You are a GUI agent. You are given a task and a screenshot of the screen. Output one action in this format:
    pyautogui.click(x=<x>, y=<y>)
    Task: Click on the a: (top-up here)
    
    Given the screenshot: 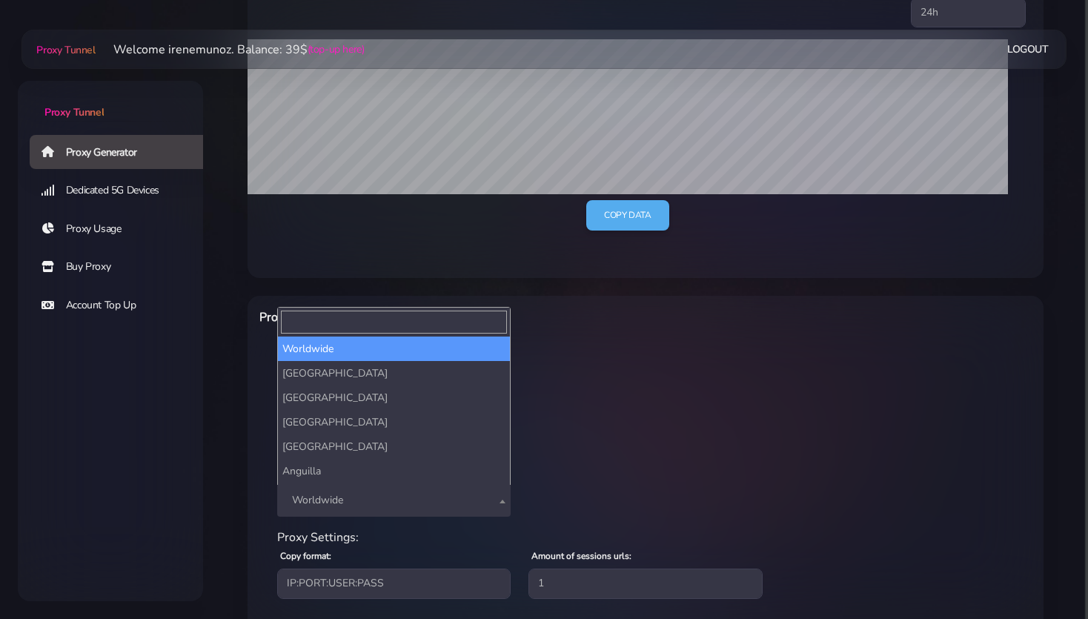 What is the action you would take?
    pyautogui.click(x=336, y=49)
    